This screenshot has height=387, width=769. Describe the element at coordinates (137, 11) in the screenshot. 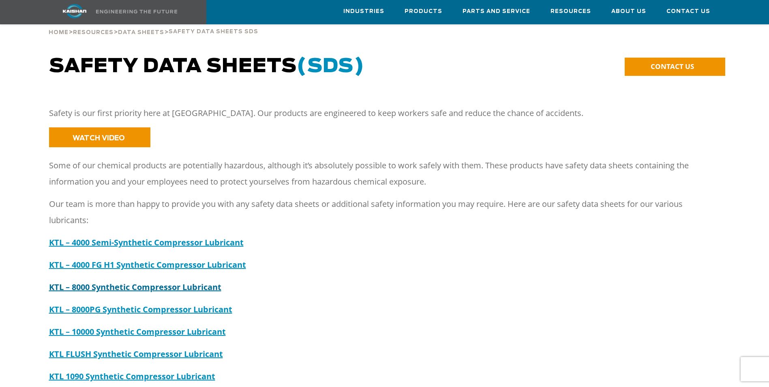

I see `img: Engineering the future` at that location.